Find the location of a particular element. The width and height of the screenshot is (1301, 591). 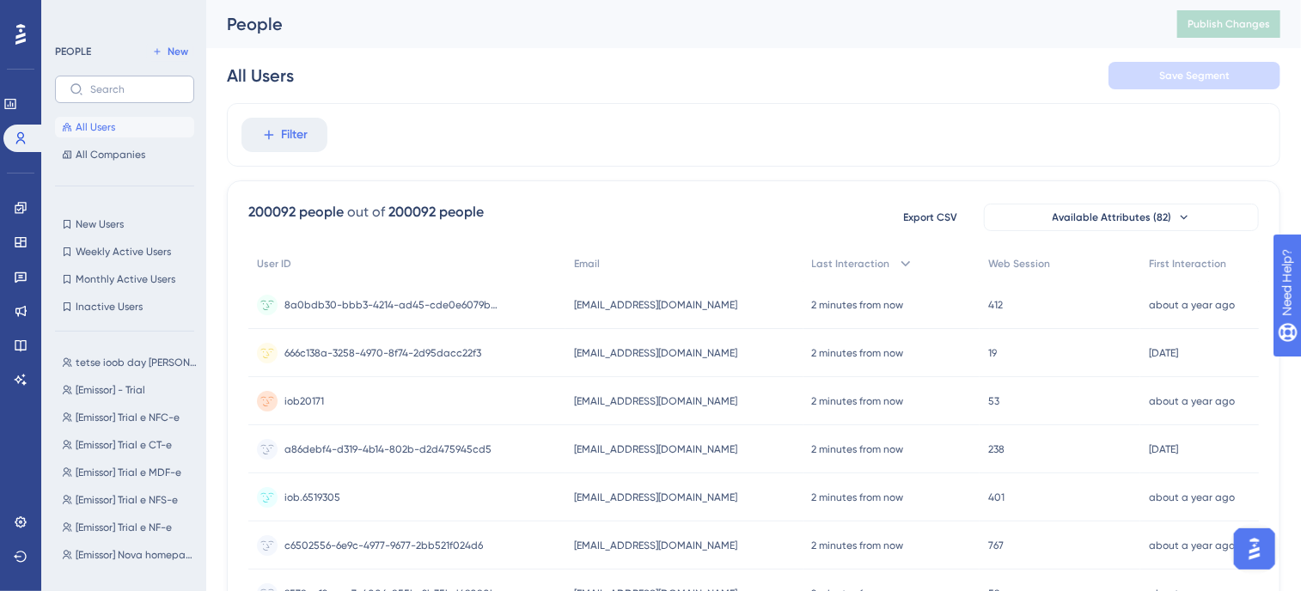

input: Search is located at coordinates (135, 89).